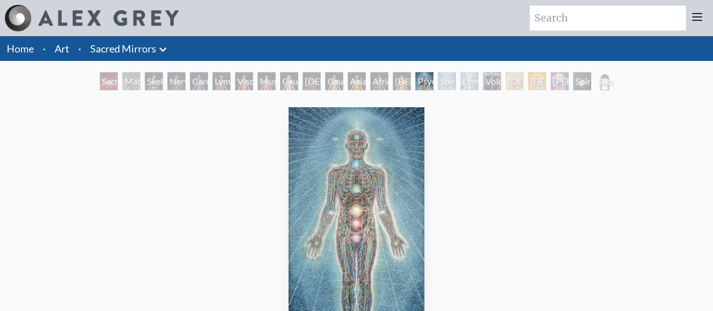 The height and width of the screenshot is (311, 713). What do you see at coordinates (199, 81) in the screenshot?
I see `div: Cardiovascular System` at bounding box center [199, 81].